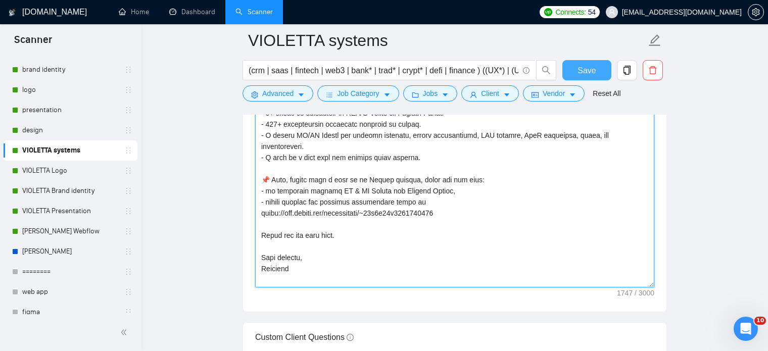 The height and width of the screenshot is (351, 768). What do you see at coordinates (70, 171) in the screenshot?
I see `a: VIOLETTA Logo` at bounding box center [70, 171].